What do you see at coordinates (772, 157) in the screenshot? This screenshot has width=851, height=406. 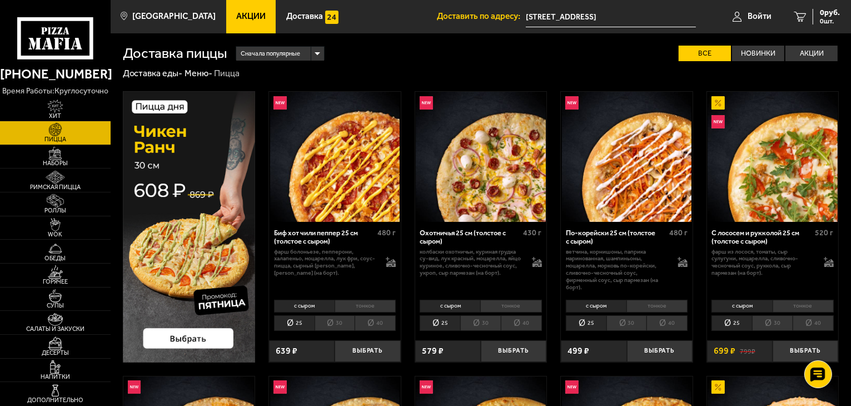 I see `img: С лососем и рукколой 25 см (толстое с сыром)` at bounding box center [772, 157].